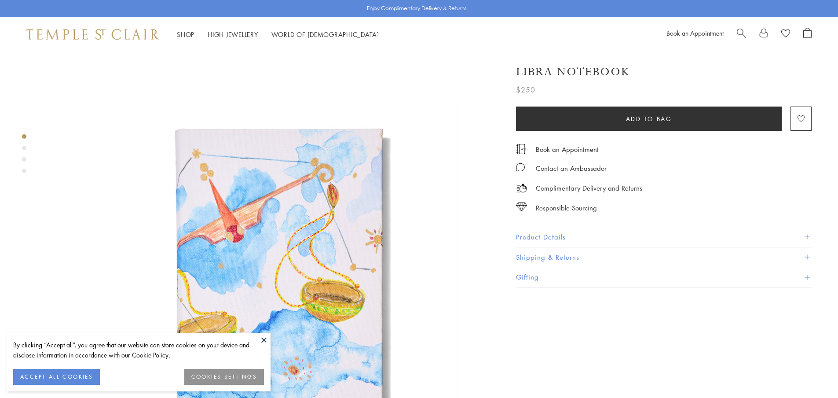  I want to click on img: icon_delivery.svg, so click(521, 188).